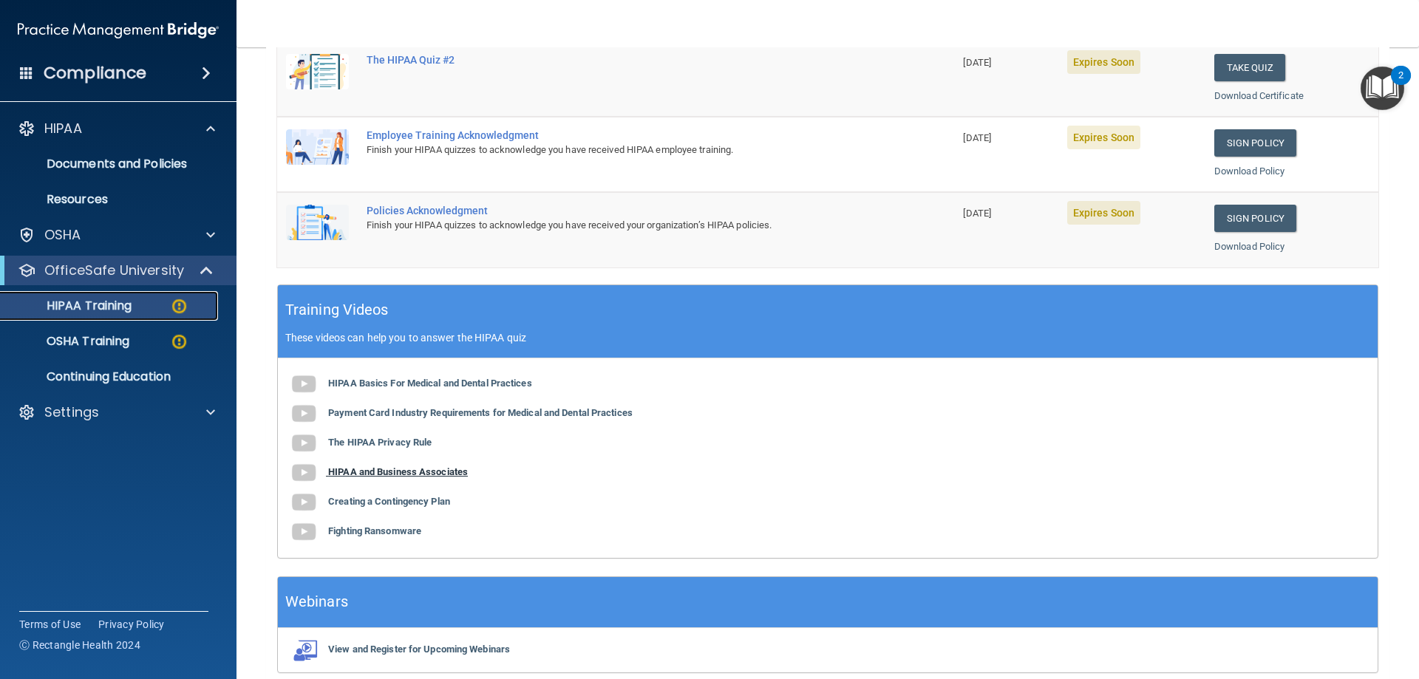  I want to click on b: HIPAA Basics For Medical and Dental Practices, so click(430, 383).